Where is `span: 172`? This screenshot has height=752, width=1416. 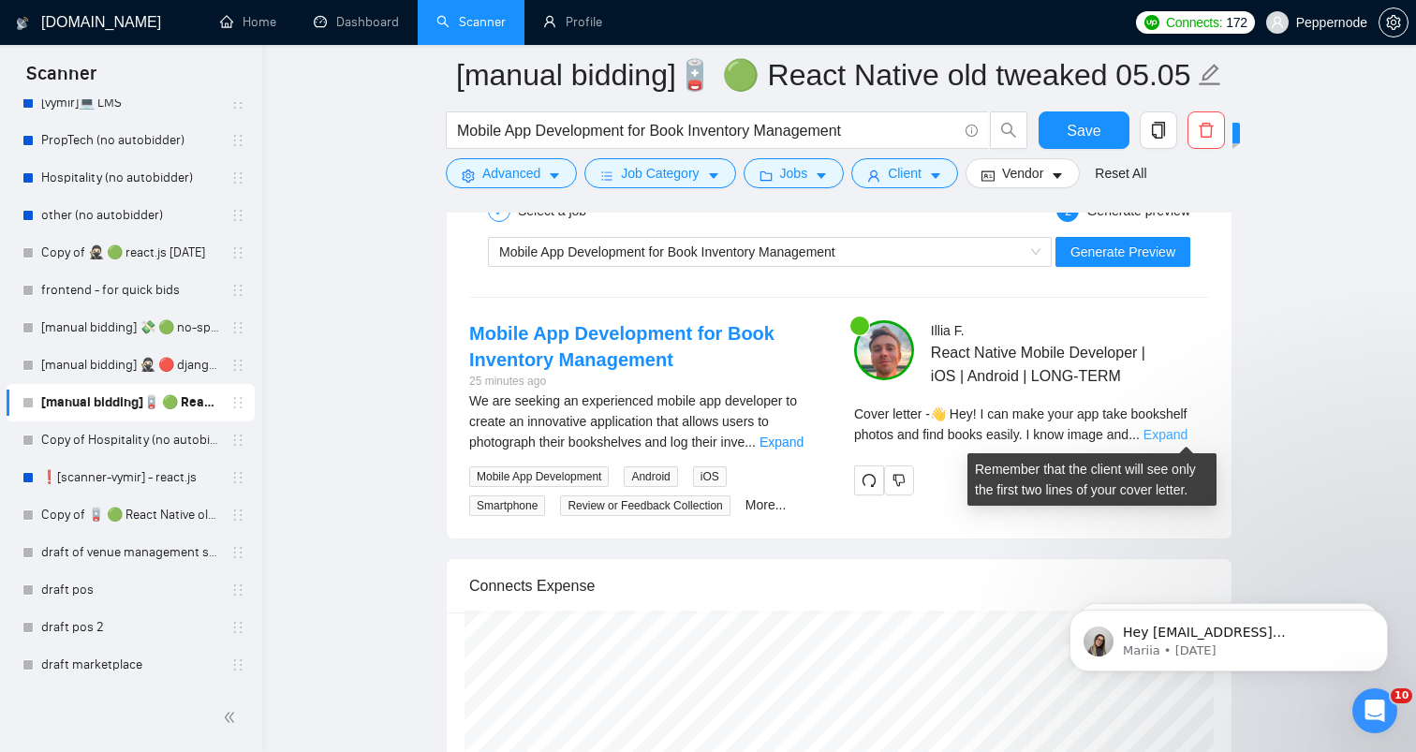
span: 172 is located at coordinates (1236, 22).